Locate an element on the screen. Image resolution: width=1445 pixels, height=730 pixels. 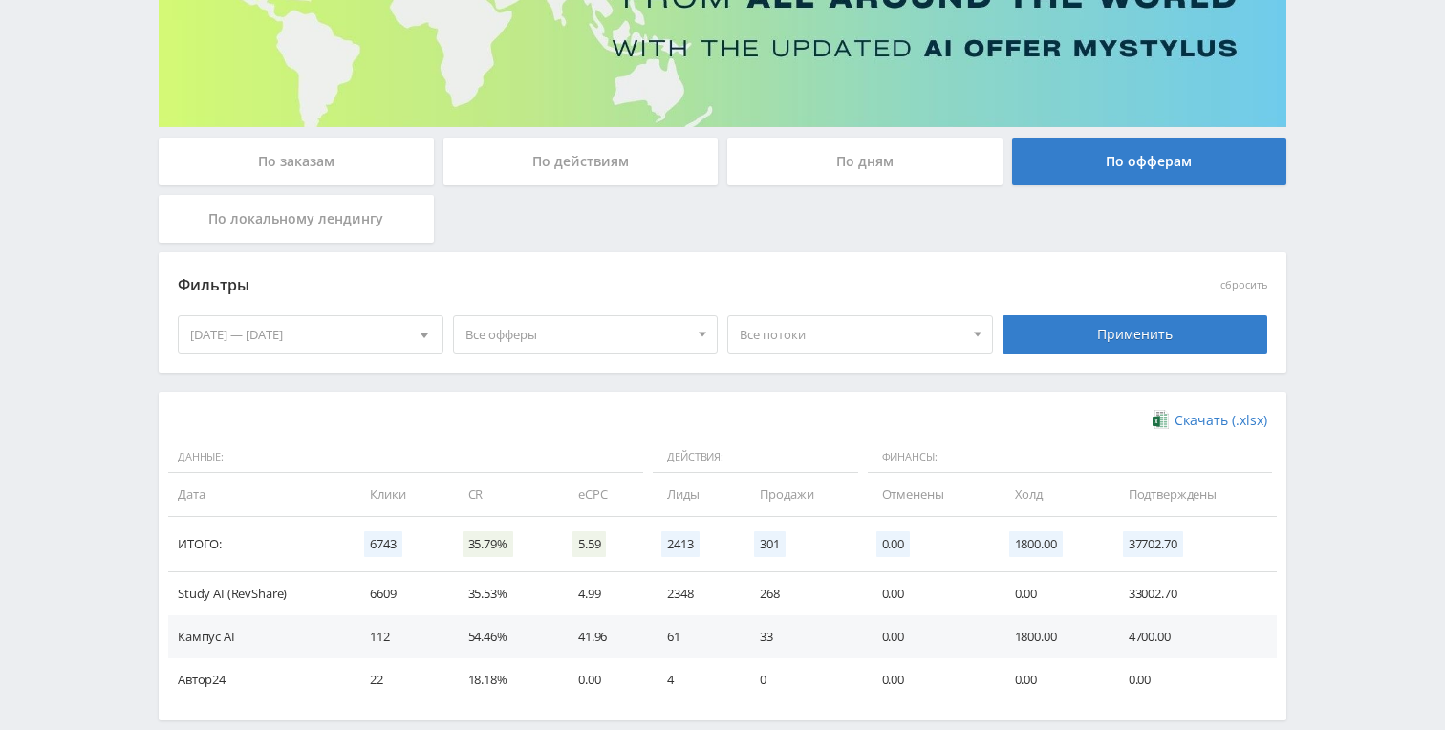
span: Скачать (.xlsx) is located at coordinates (1221, 421).